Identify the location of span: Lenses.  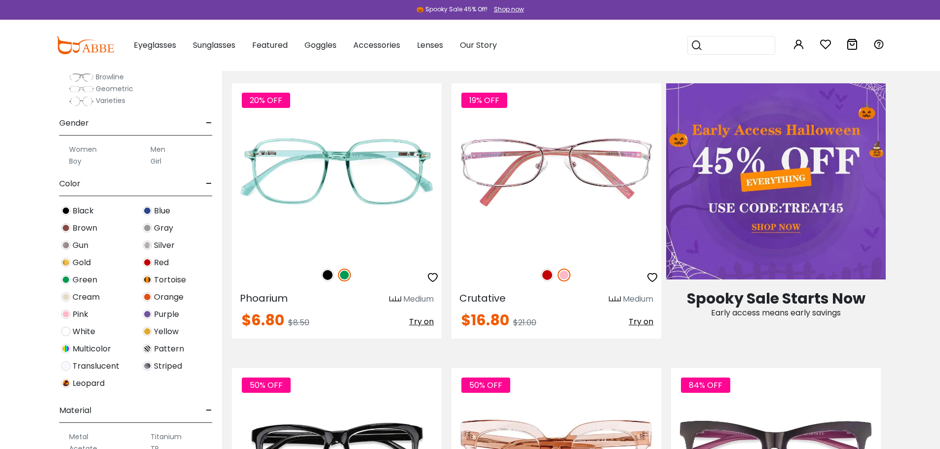
(430, 45).